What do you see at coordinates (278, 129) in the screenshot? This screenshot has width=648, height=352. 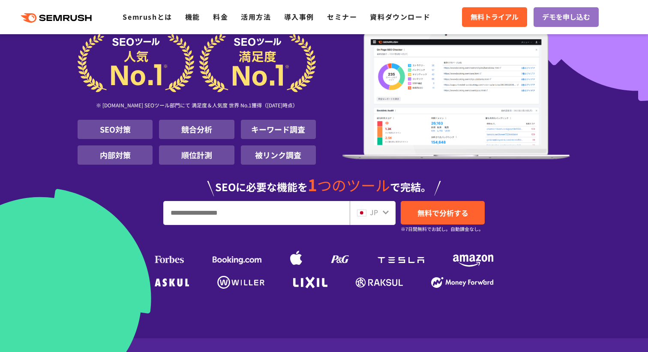 I see `li: キーワード調査` at bounding box center [278, 129].